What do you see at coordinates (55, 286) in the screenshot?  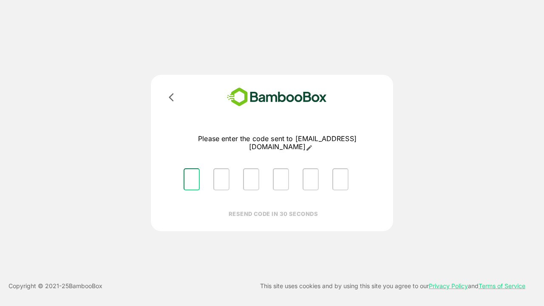 I see `p: Copyright © 2021- 25 BambooBox` at bounding box center [55, 286].